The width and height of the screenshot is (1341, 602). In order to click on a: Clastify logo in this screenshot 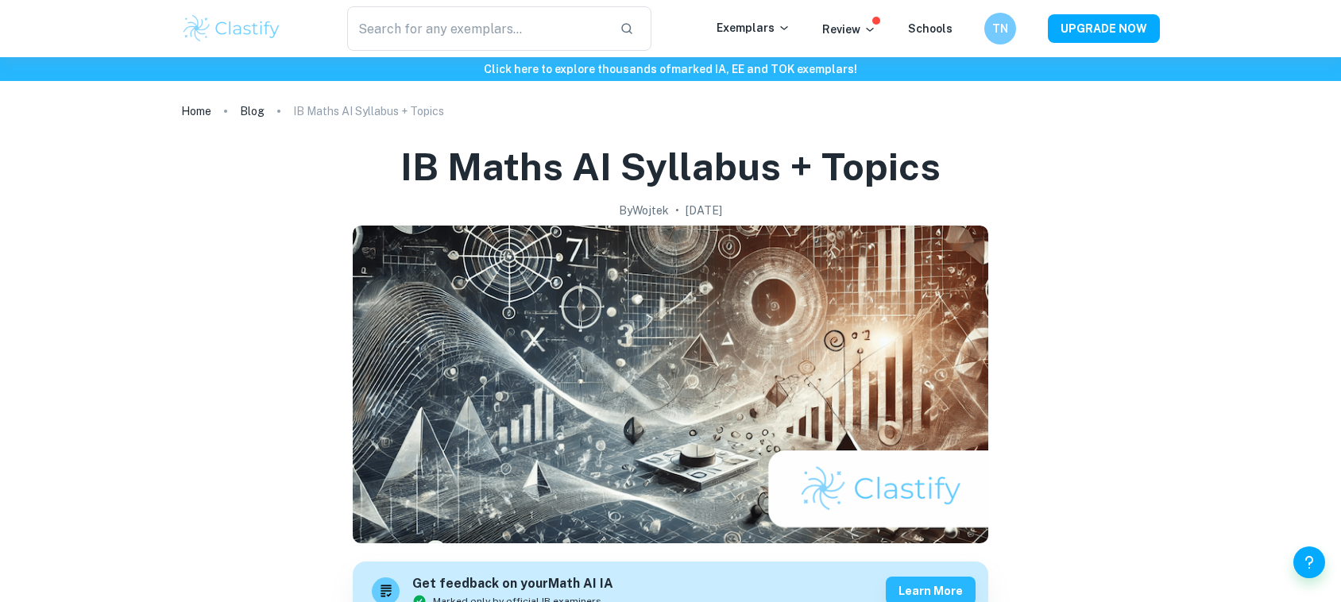, I will do `click(231, 29)`.